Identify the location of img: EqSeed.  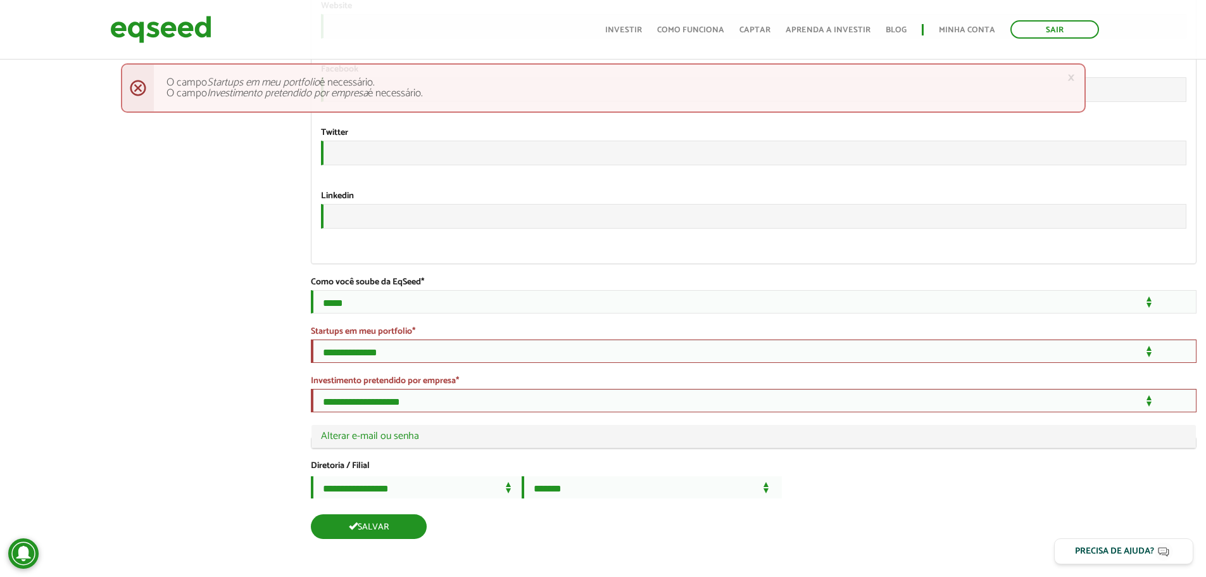
(161, 29).